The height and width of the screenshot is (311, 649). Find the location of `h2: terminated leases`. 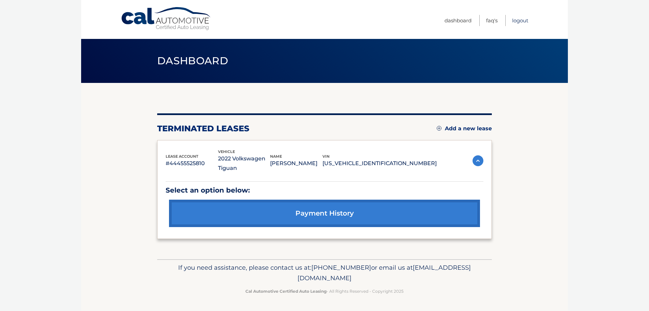

h2: terminated leases is located at coordinates (203, 128).